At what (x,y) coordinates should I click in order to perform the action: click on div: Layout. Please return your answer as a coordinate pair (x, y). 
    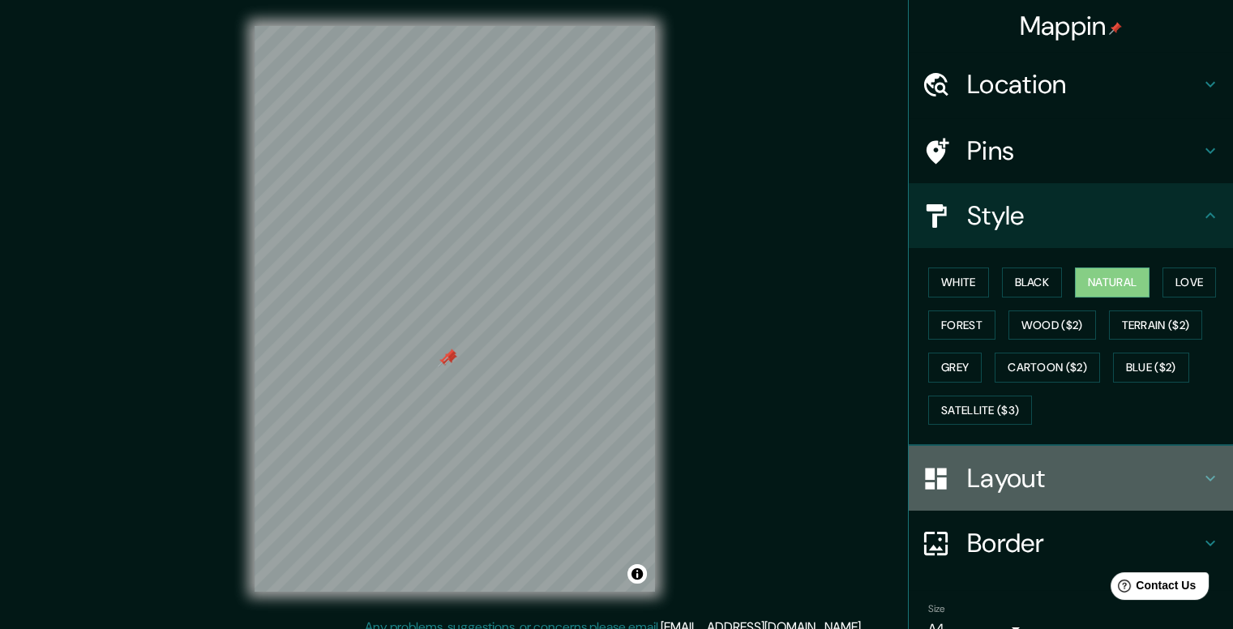
    Looking at the image, I should click on (1071, 478).